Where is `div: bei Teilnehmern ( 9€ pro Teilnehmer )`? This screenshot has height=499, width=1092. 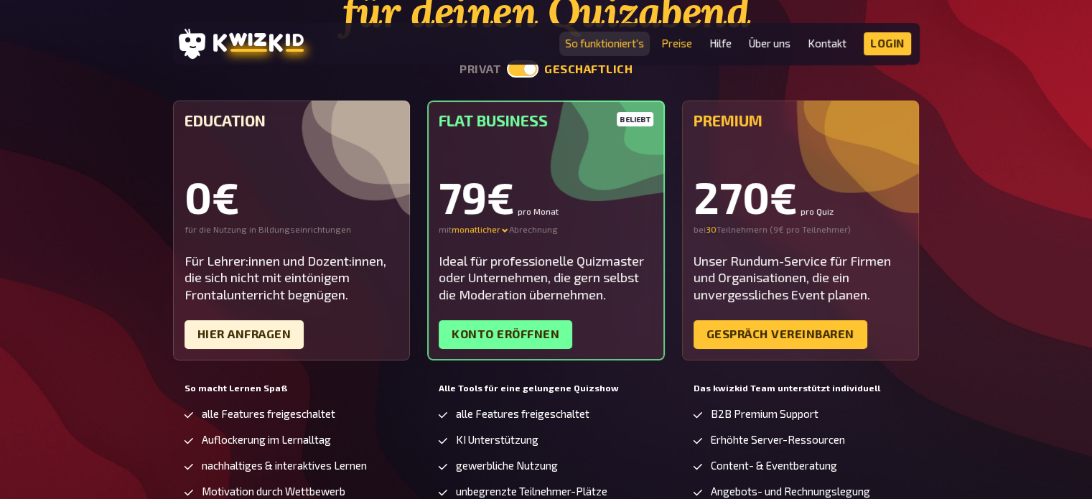 div: bei Teilnehmern ( 9€ pro Teilnehmer ) is located at coordinates (800, 230).